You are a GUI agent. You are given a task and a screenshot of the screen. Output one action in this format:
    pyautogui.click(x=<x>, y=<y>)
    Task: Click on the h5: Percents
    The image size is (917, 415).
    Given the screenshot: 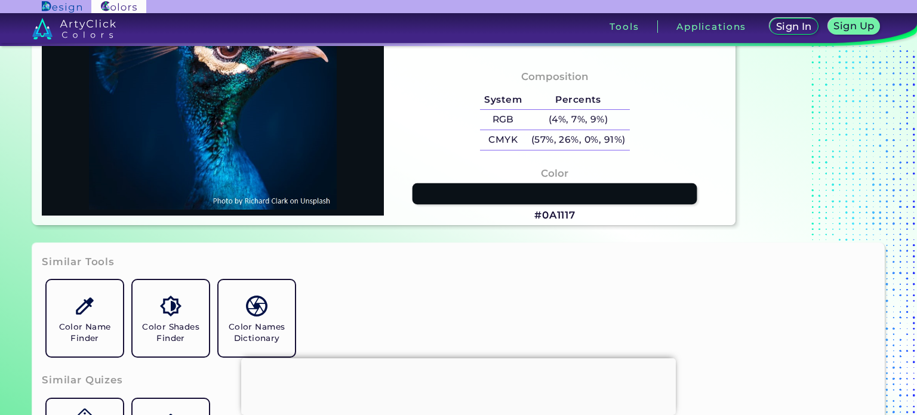 What is the action you would take?
    pyautogui.click(x=578, y=100)
    